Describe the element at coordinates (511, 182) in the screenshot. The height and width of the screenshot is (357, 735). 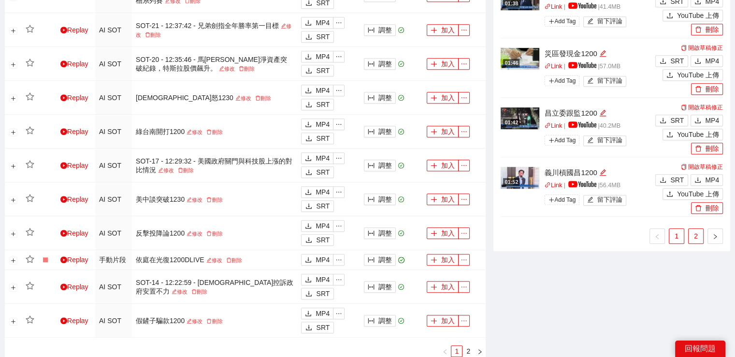
I see `div: 01:52` at that location.